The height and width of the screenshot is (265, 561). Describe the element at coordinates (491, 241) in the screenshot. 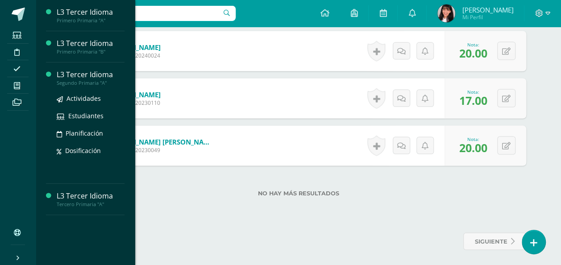

I see `span: siguiente` at that location.